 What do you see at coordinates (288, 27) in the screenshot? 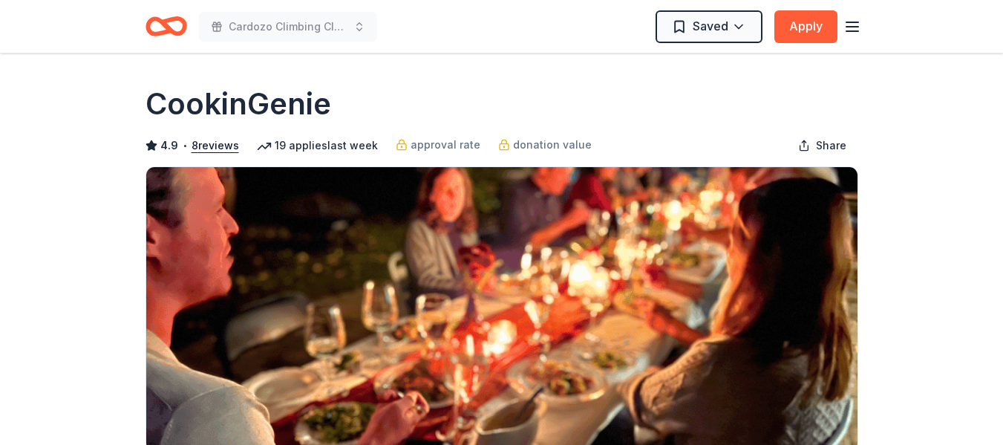
I see `button: Cardozo Climbing Club kick off` at bounding box center [288, 27].